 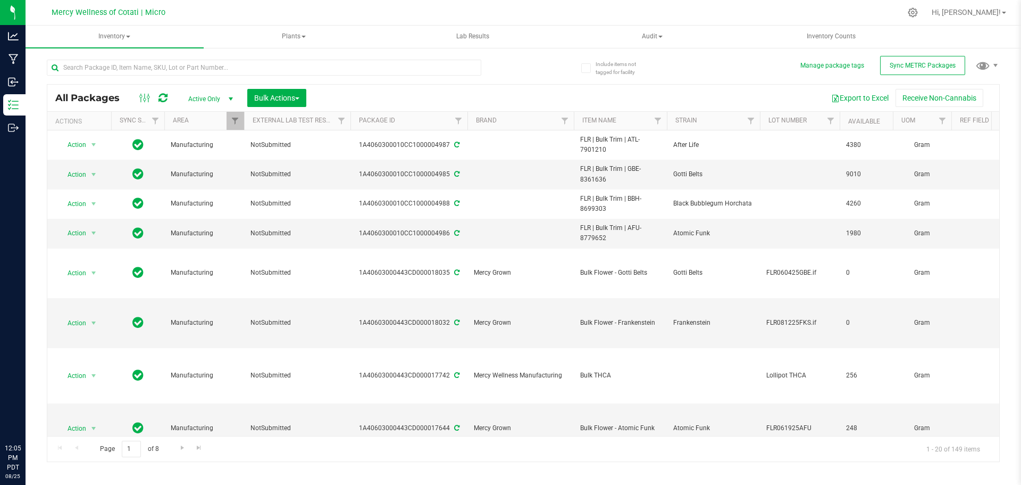 What do you see at coordinates (13, 128) in the screenshot?
I see `inline-svg: Outbound` at bounding box center [13, 128].